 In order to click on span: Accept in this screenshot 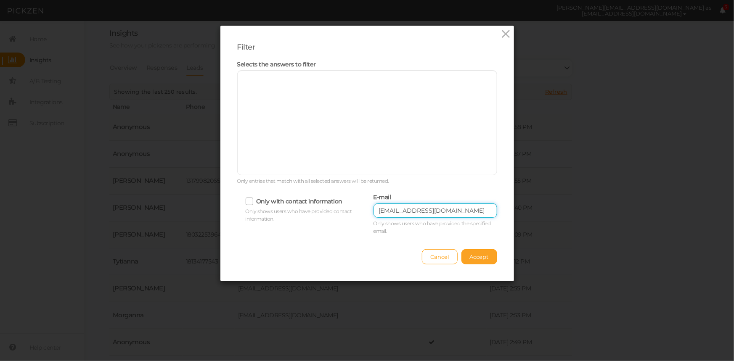, I will do `click(479, 257)`.